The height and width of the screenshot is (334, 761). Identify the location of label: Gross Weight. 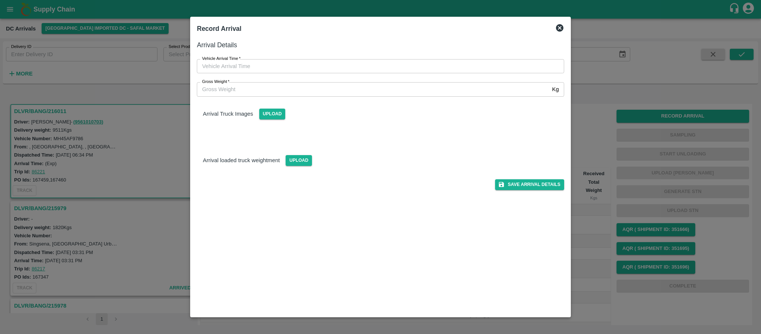
(216, 82).